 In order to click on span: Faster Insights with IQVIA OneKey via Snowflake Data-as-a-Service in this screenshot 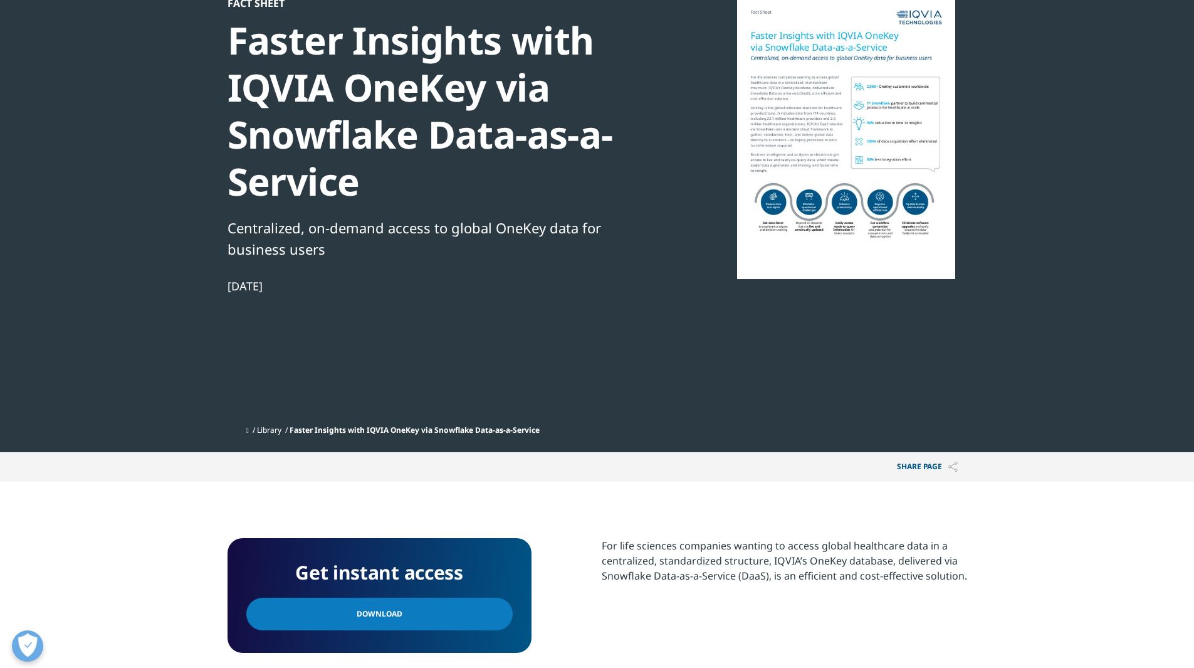, I will do `click(414, 430)`.